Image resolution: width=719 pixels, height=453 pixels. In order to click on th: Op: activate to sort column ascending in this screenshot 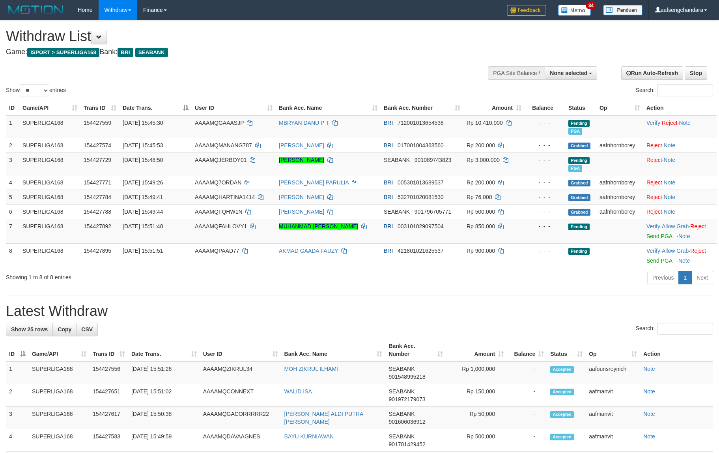, I will do `click(613, 350)`.